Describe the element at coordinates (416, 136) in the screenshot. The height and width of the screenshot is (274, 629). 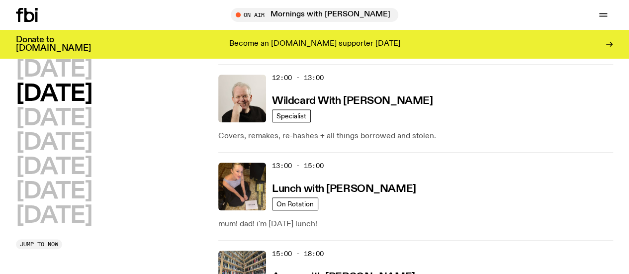
I see `p: Covers, remakes, re-hashes + all things borrowed and stolen.` at that location.